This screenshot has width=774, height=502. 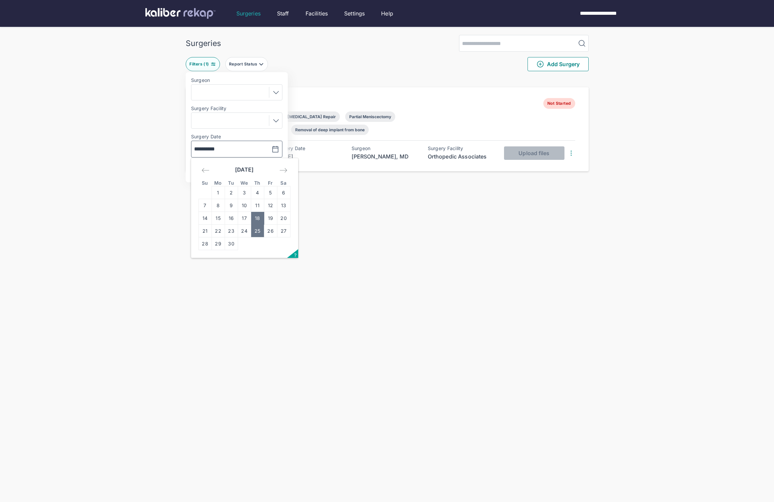 I want to click on div: Staff, so click(x=283, y=13).